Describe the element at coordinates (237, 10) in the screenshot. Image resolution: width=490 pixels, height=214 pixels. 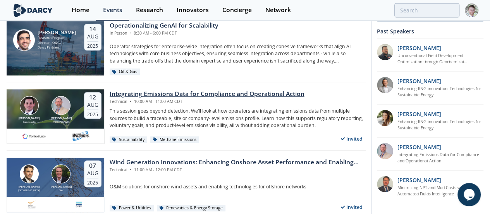
I see `div: Concierge` at that location.